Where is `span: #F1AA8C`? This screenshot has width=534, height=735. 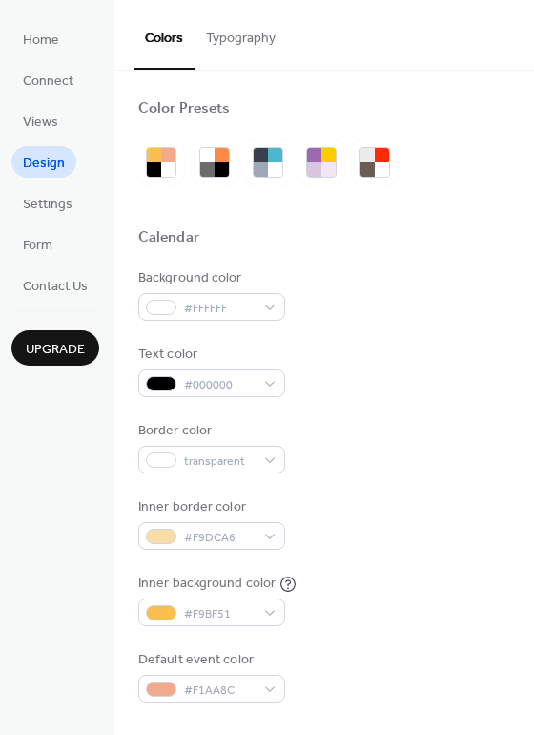
span: #F1AA8C is located at coordinates (219, 690).